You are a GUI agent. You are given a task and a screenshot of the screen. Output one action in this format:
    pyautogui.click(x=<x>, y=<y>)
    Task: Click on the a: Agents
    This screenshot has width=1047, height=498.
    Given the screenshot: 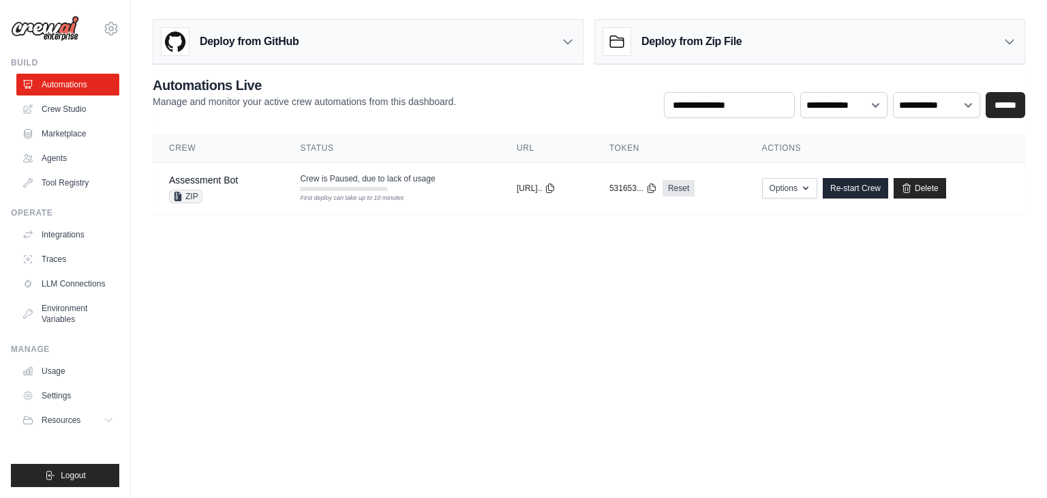 What is the action you would take?
    pyautogui.click(x=67, y=158)
    